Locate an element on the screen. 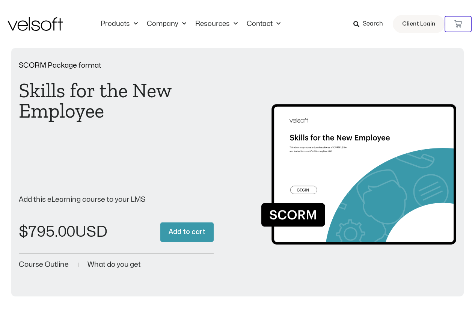 This screenshot has width=475, height=328. span: Search is located at coordinates (373, 24).